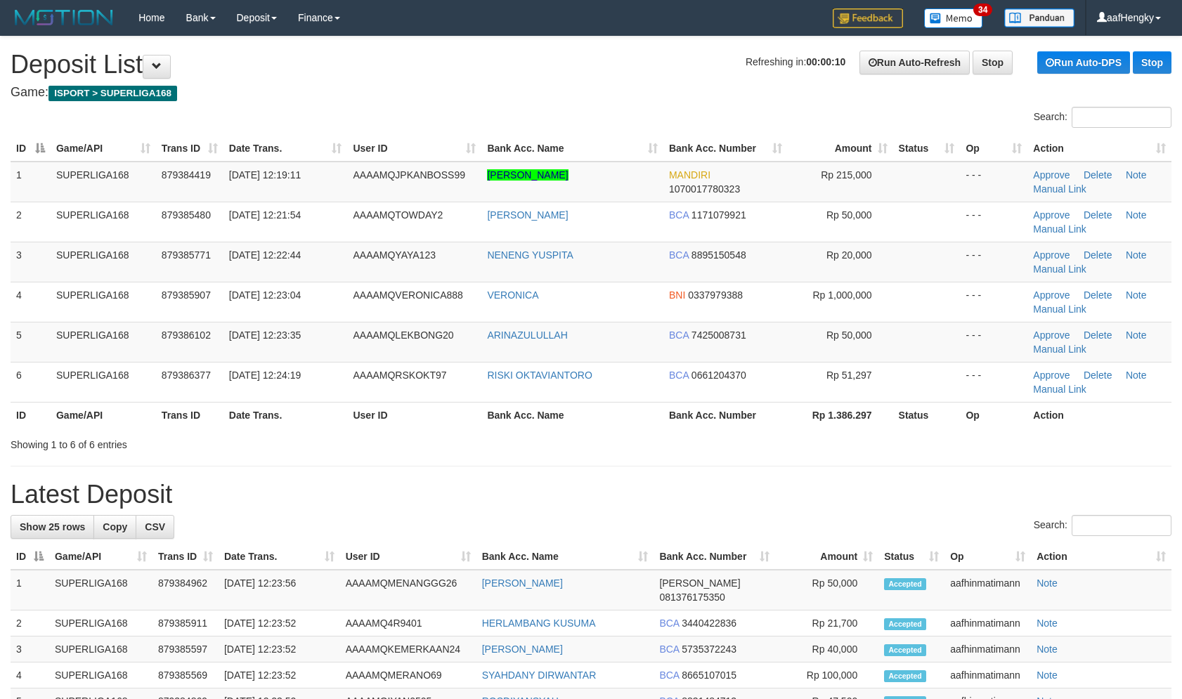 The image size is (1182, 699). I want to click on span: Rp 1,000,000, so click(842, 295).